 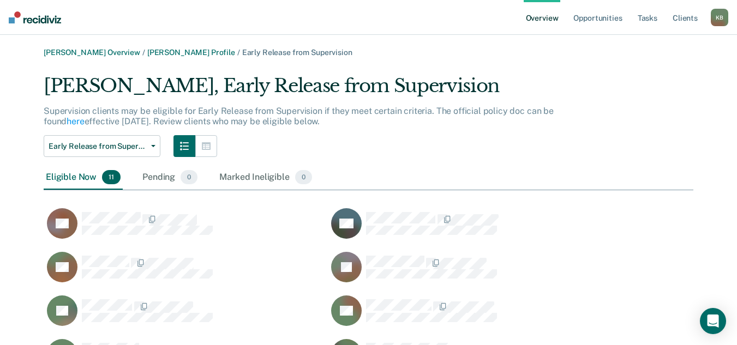 What do you see at coordinates (720, 17) in the screenshot?
I see `div: K B` at bounding box center [720, 17].